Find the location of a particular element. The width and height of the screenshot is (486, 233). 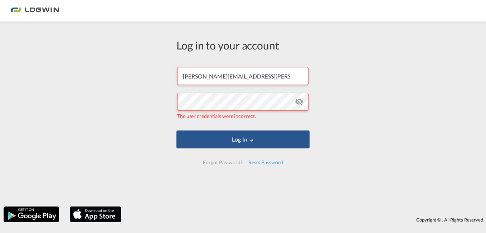

md-icon: icon-eye-off is located at coordinates (299, 102).